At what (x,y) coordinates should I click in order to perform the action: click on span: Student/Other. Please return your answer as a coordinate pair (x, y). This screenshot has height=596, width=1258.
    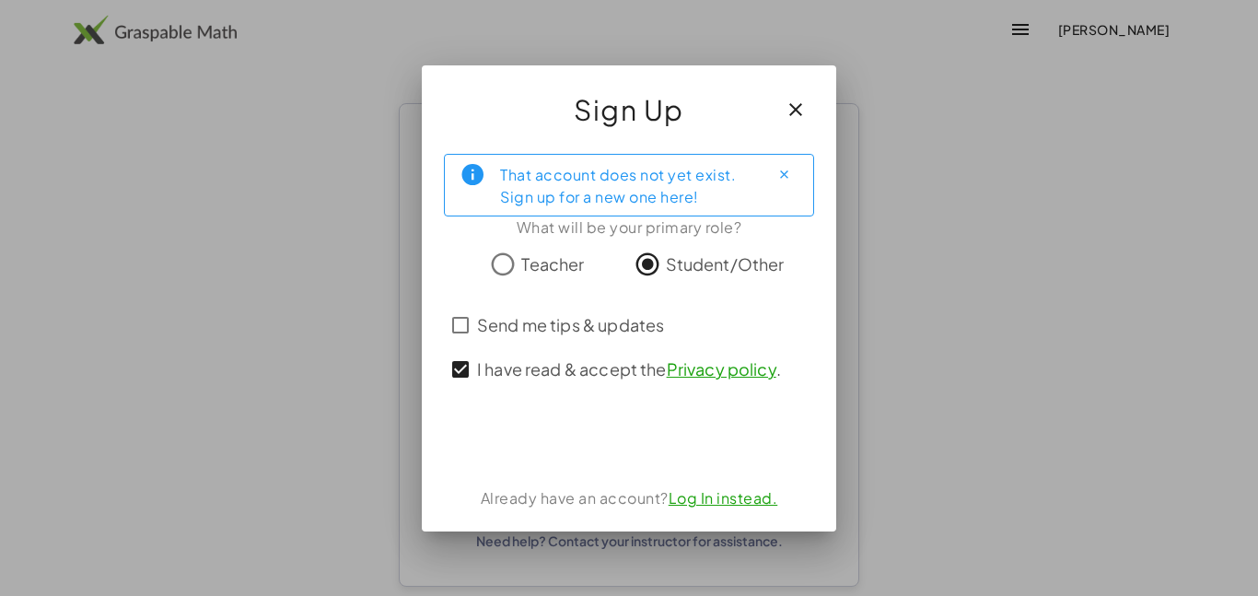
    Looking at the image, I should click on (725, 263).